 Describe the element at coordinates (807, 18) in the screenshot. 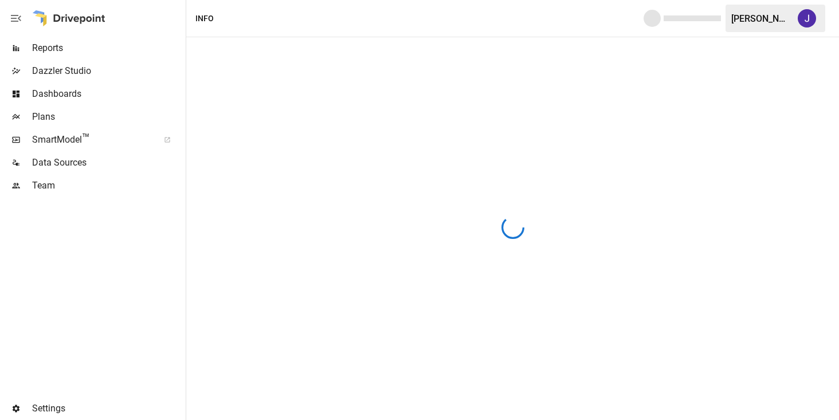

I see `img: Jaithra Koritala` at that location.